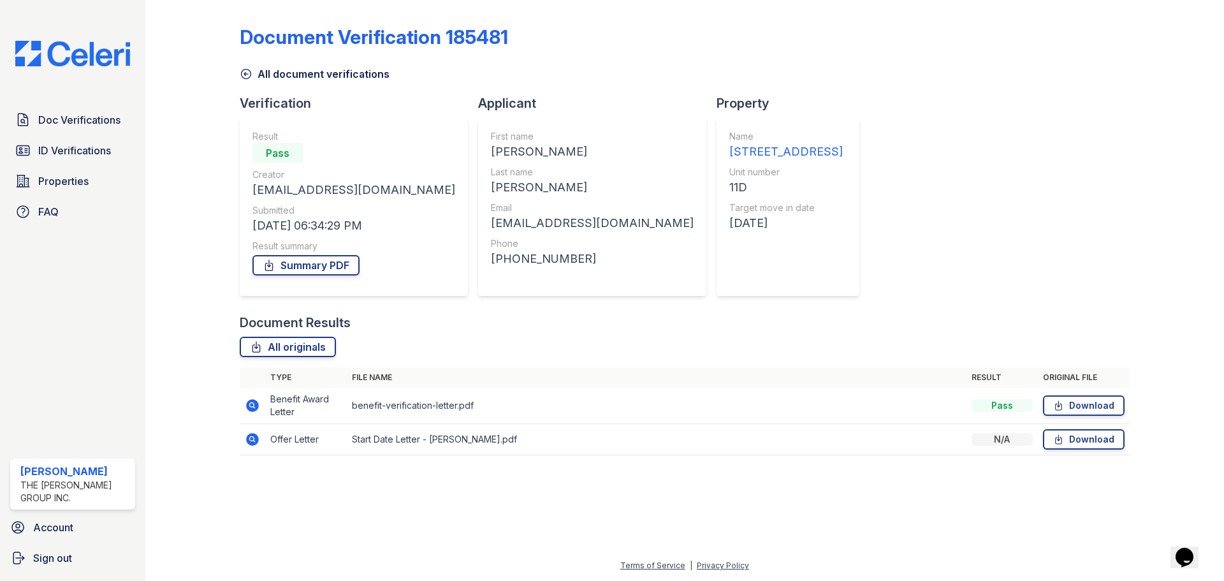 This screenshot has width=1224, height=581. What do you see at coordinates (306, 265) in the screenshot?
I see `a: Summary PDF` at bounding box center [306, 265].